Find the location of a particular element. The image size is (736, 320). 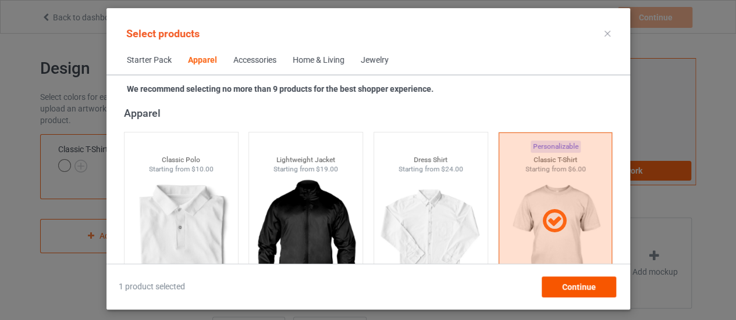

span: $19.00 is located at coordinates (327, 169).